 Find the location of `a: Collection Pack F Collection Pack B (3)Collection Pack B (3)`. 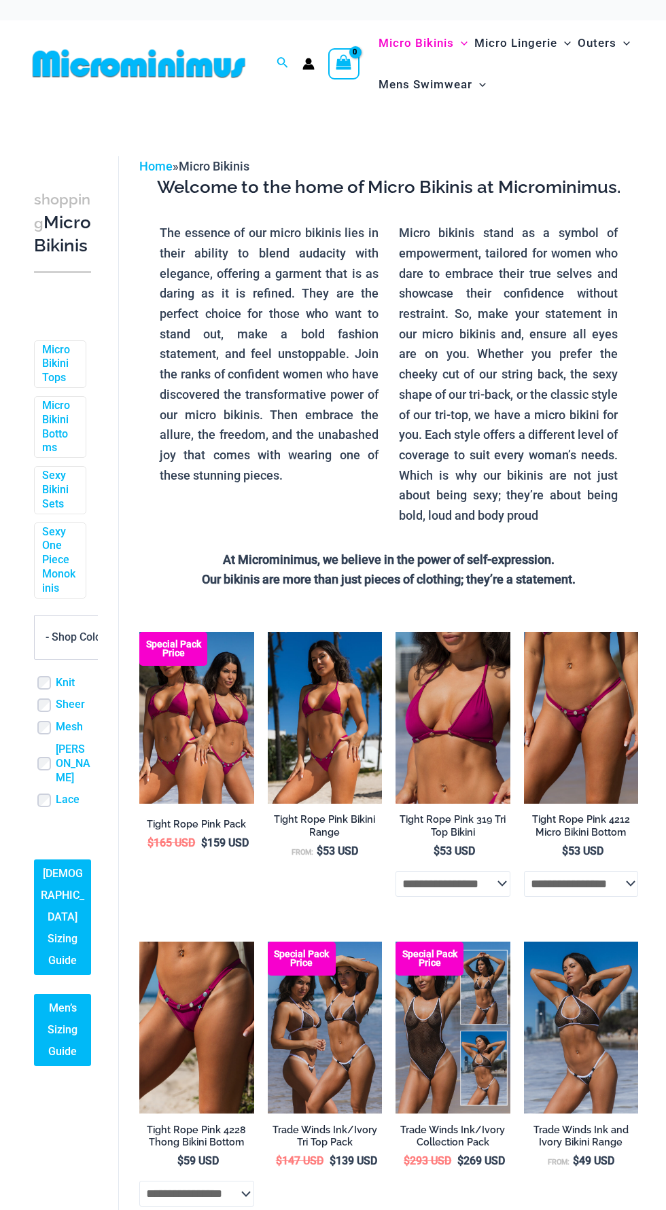

a: Collection Pack F Collection Pack B (3)Collection Pack B (3) is located at coordinates (196, 718).